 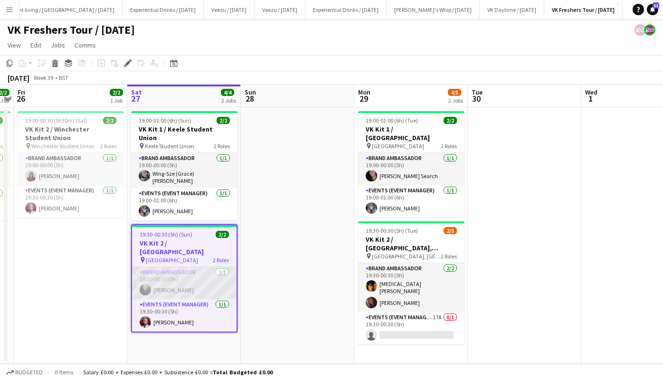 I want to click on span: Mon, so click(x=364, y=92).